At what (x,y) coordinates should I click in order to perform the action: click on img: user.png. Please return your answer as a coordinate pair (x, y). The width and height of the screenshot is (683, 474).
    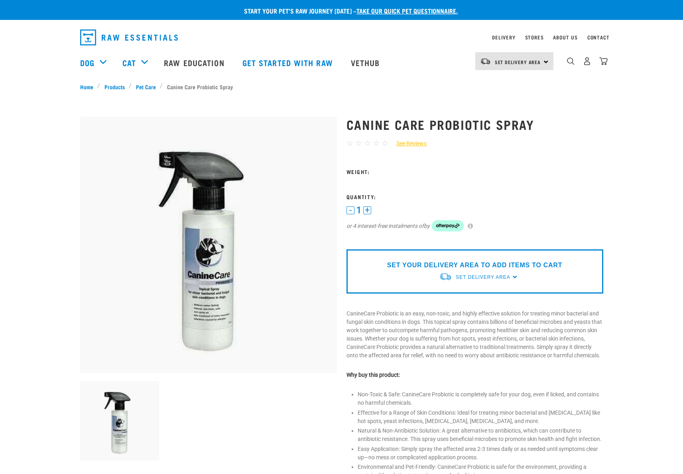
    Looking at the image, I should click on (587, 61).